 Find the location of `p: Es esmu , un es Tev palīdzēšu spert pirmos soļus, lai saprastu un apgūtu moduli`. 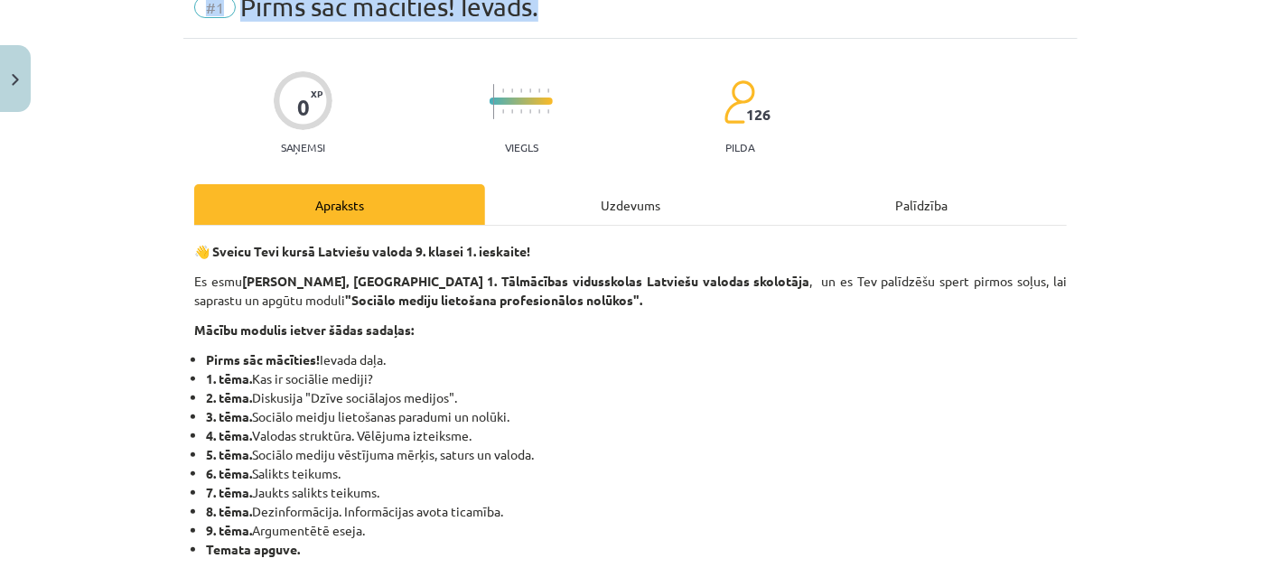

p: Es esmu , un es Tev palīdzēšu spert pirmos soļus, lai saprastu un apgūtu moduli is located at coordinates (630, 291).